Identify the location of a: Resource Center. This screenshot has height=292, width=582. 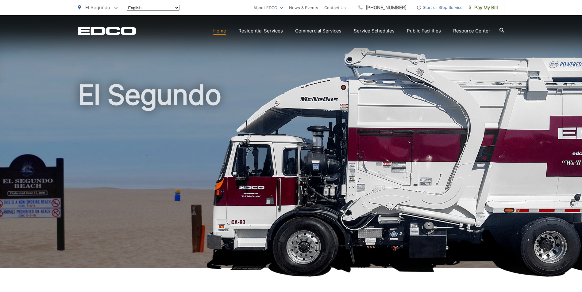
(471, 31).